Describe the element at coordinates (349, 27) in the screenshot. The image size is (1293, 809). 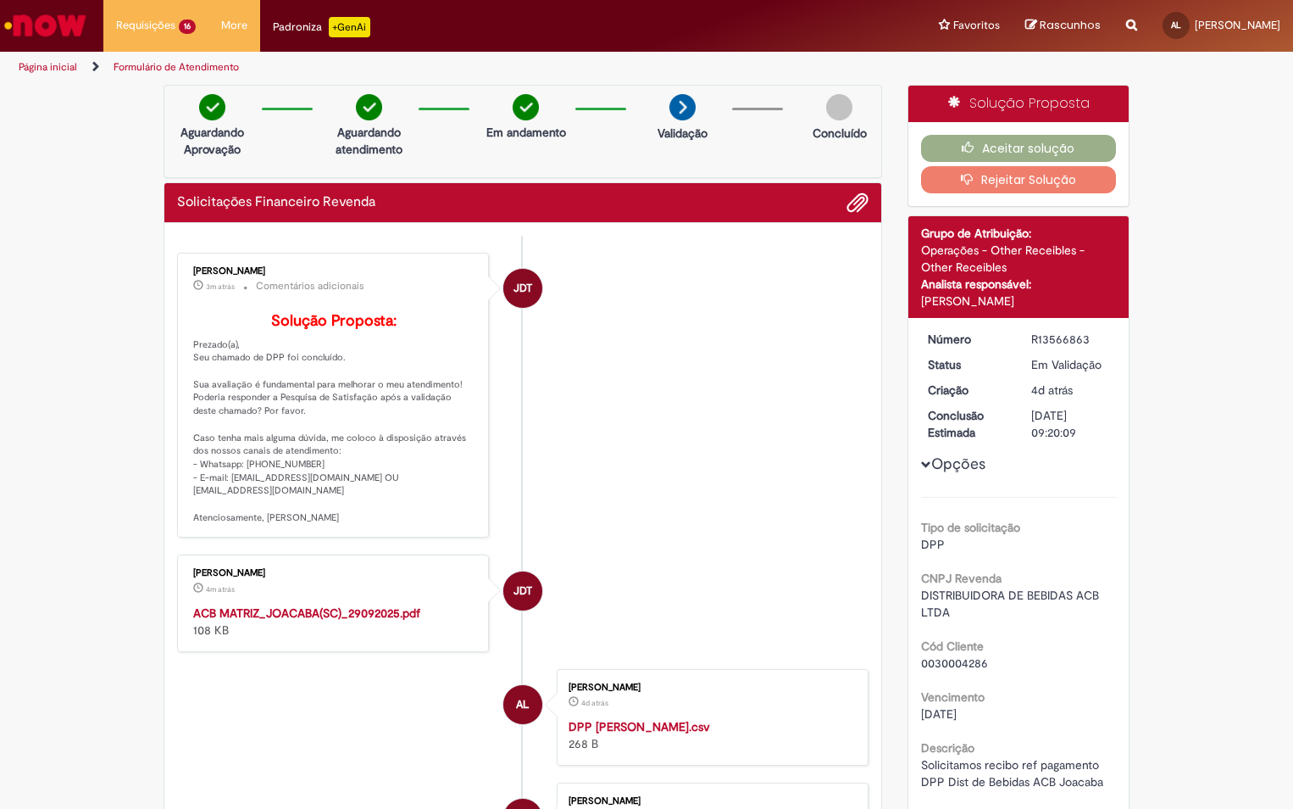
I see `p: +GenAi` at that location.